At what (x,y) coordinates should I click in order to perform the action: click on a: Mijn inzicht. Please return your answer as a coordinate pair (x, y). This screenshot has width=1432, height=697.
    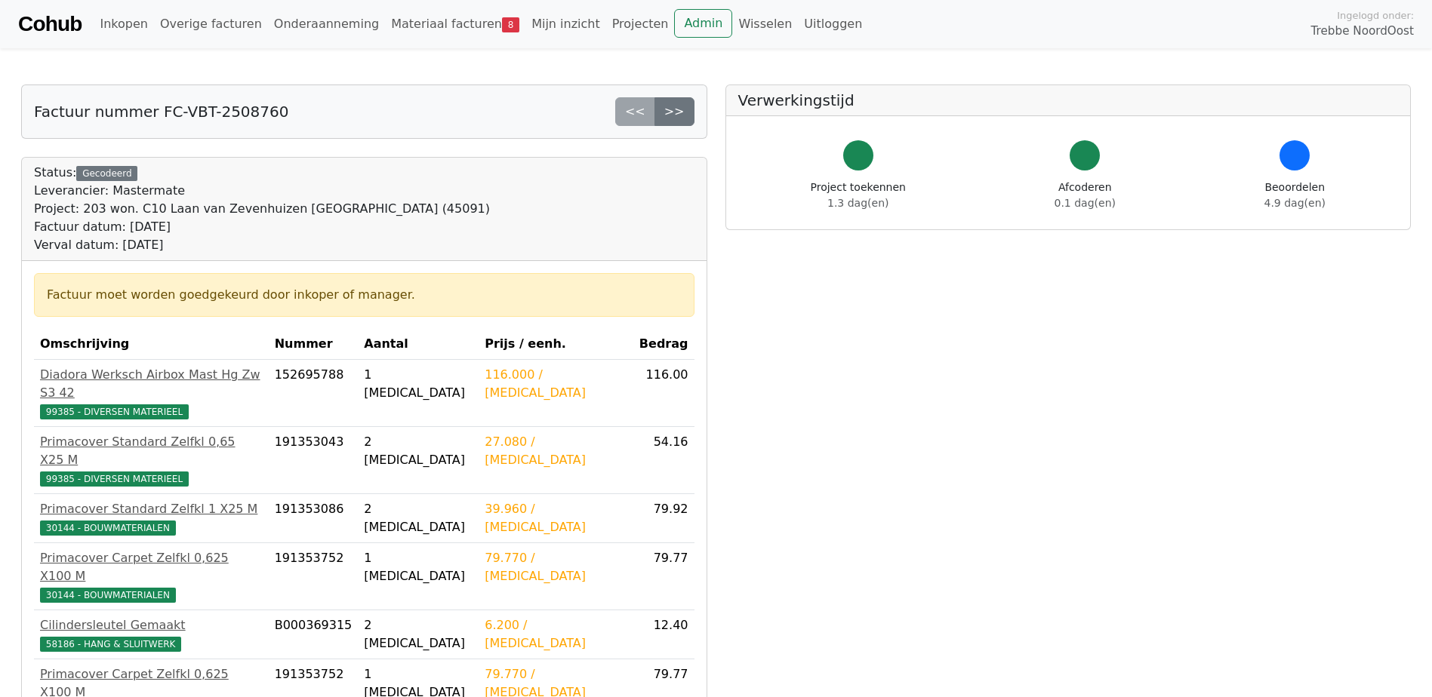
    Looking at the image, I should click on (565, 24).